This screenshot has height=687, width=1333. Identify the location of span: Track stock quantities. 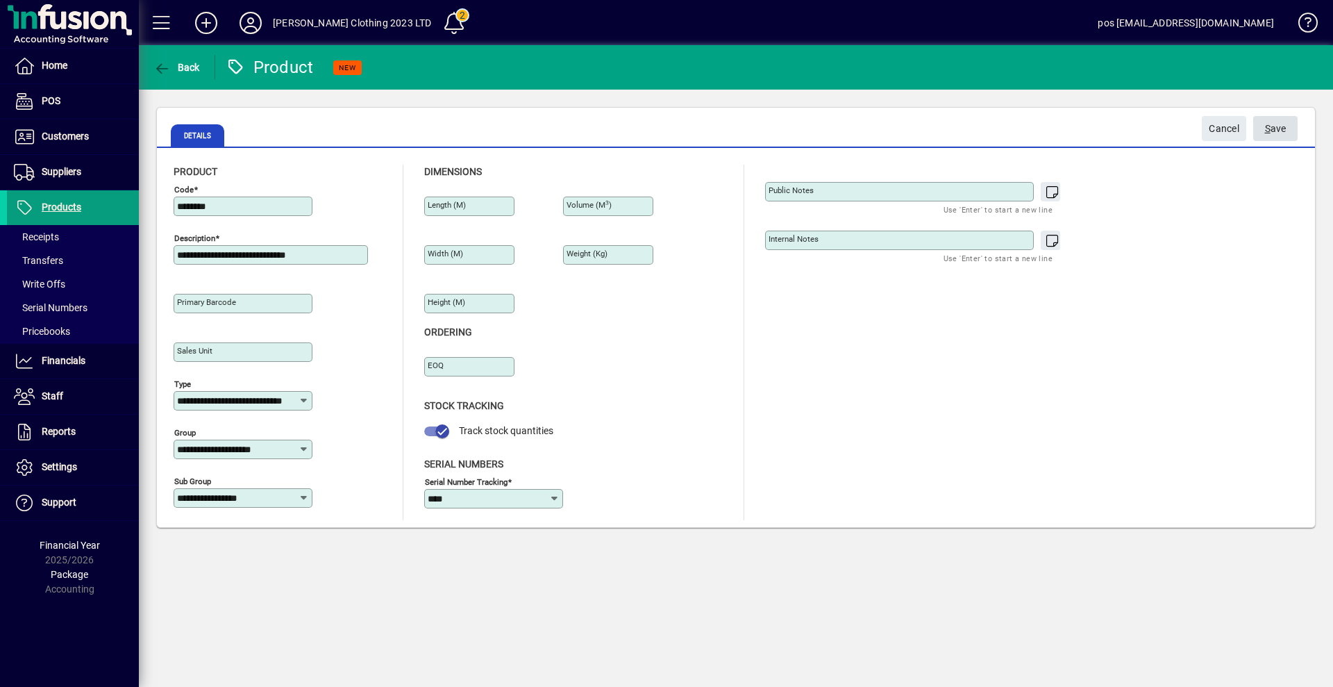
(506, 431).